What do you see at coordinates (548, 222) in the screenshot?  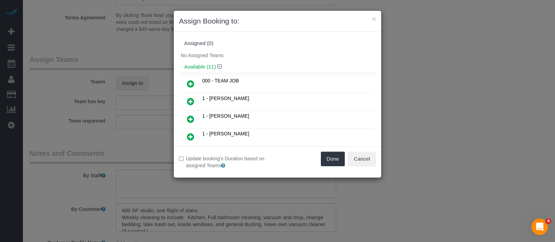 I see `span: 4` at bounding box center [548, 222].